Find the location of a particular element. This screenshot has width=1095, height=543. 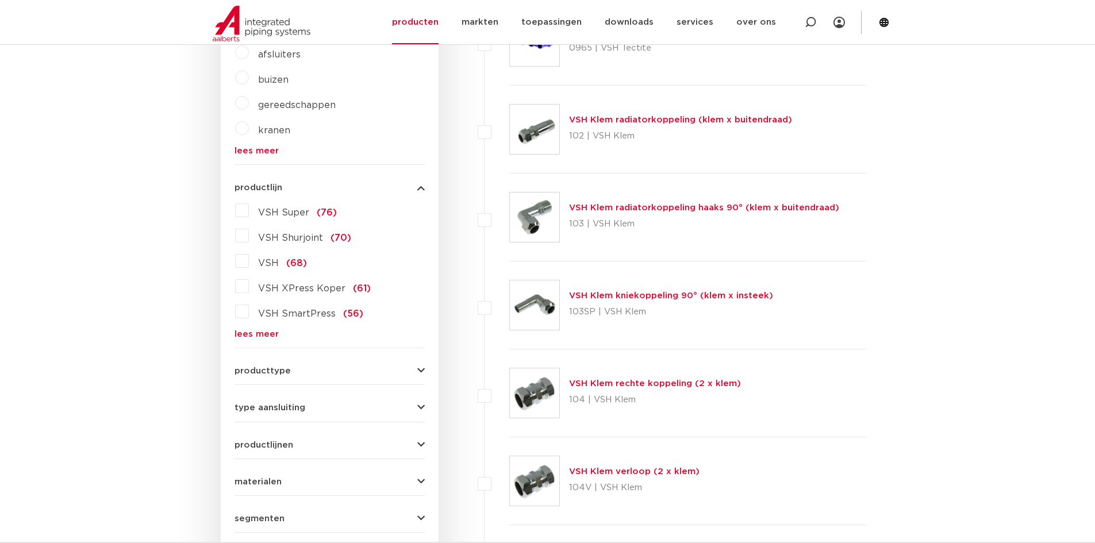

span: materialen is located at coordinates (258, 482).